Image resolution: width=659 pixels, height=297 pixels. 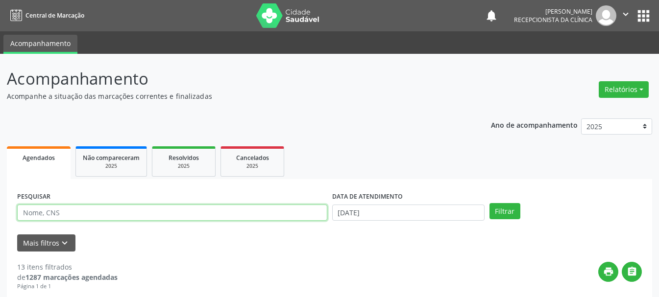 I want to click on span: Cancelados, so click(x=252, y=158).